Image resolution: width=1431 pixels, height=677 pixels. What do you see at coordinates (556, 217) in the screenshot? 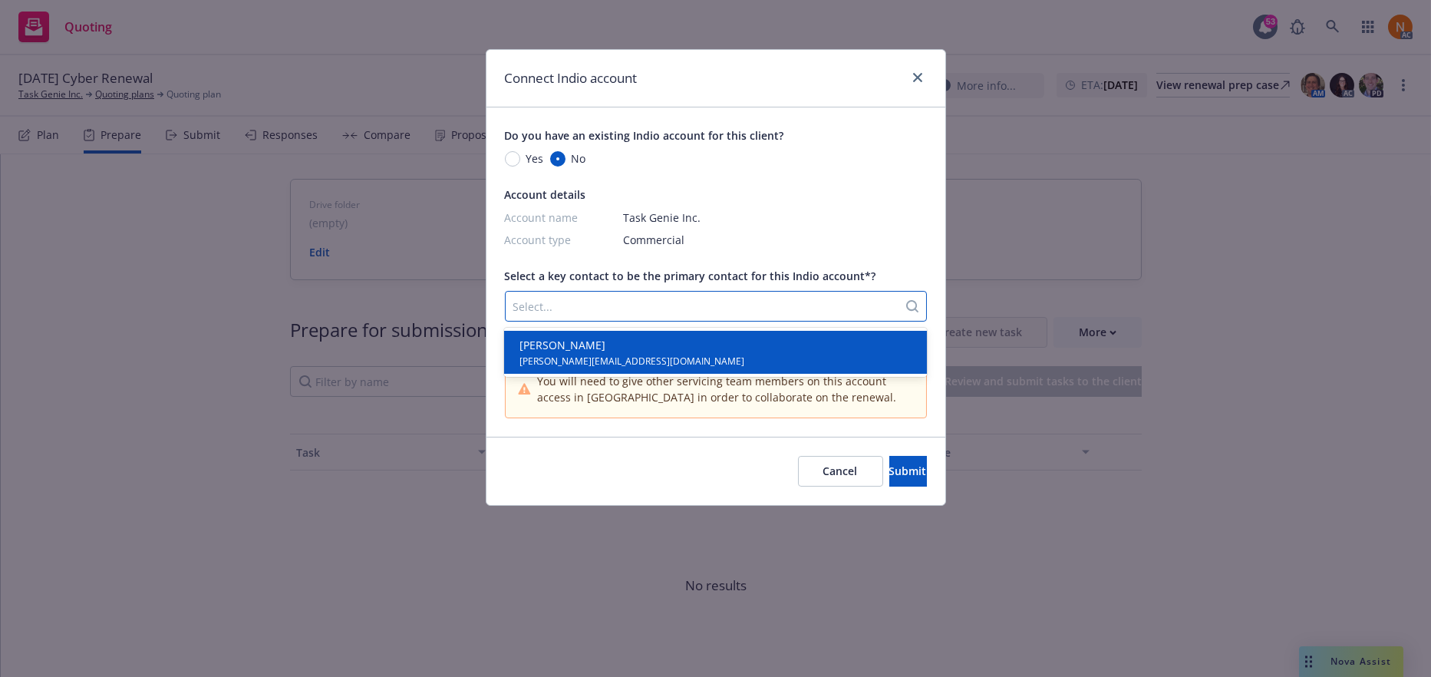
I see `span: Account name` at bounding box center [556, 217].